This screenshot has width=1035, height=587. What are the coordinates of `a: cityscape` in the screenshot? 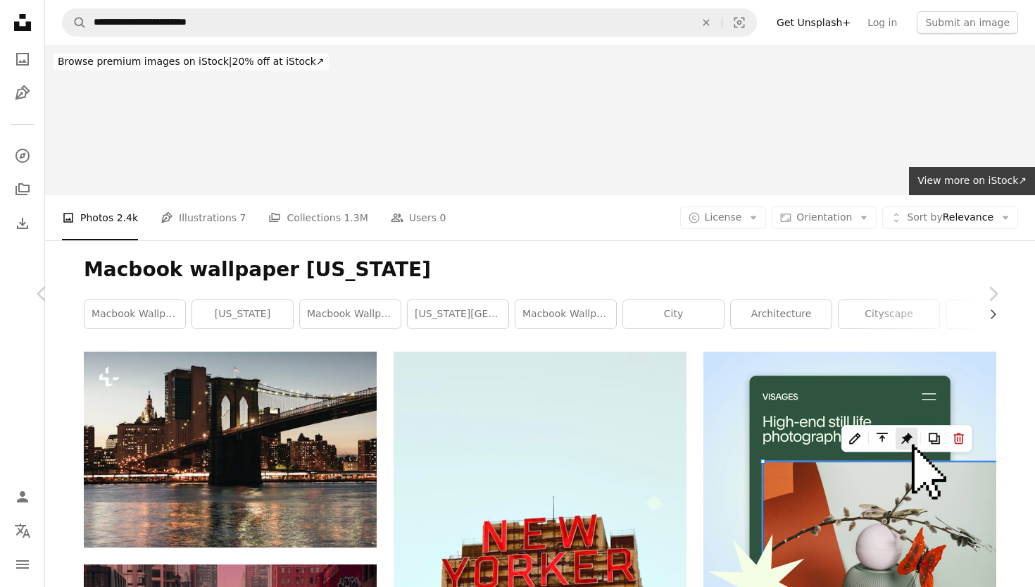 It's located at (889, 314).